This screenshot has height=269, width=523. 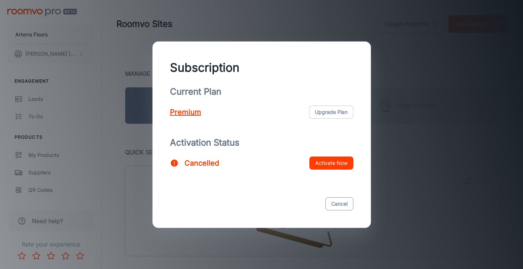 What do you see at coordinates (262, 68) in the screenshot?
I see `div: Subscription` at bounding box center [262, 68].